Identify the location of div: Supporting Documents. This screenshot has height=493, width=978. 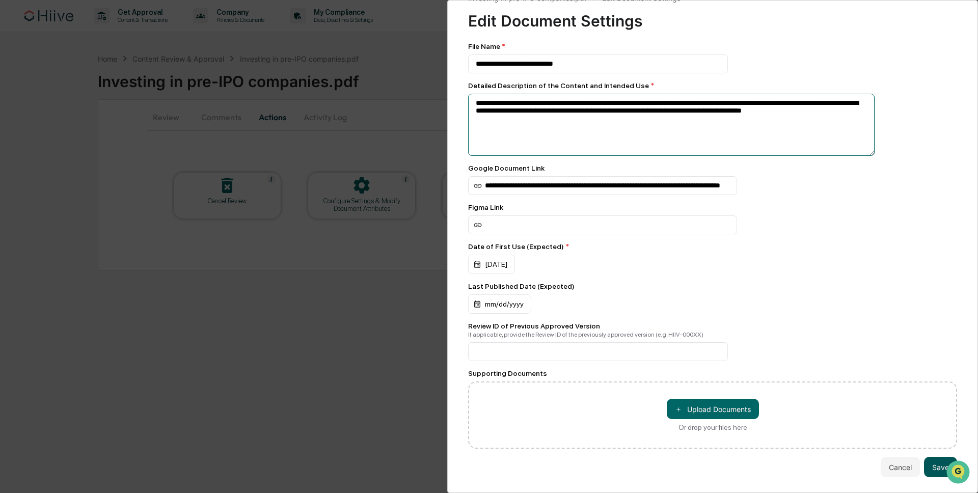
(712, 373).